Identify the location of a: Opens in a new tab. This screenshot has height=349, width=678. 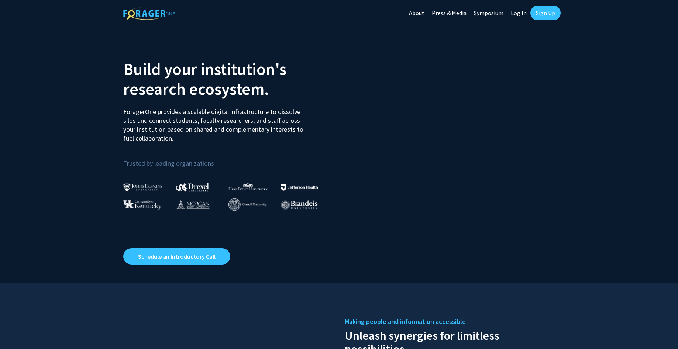
(177, 257).